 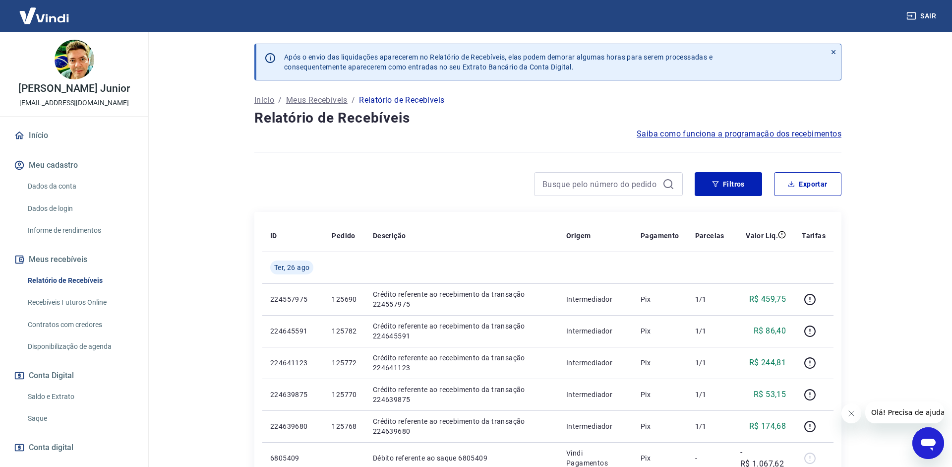 I want to click on a: Dados da conta, so click(x=80, y=186).